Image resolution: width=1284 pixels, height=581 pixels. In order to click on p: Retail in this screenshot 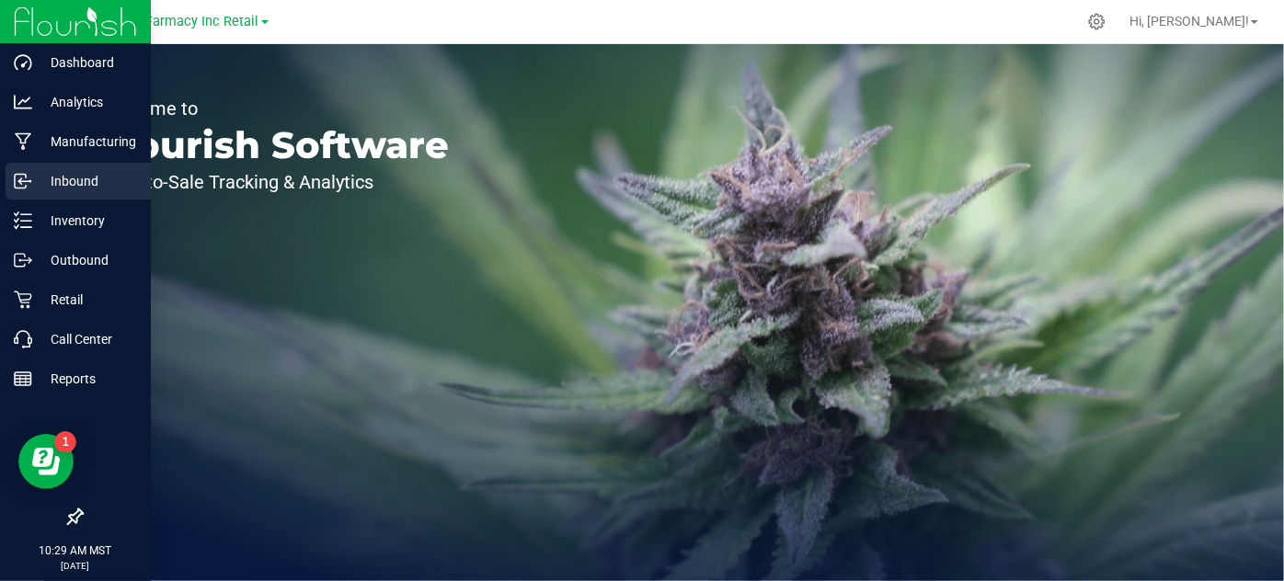, I will do `click(87, 300)`.